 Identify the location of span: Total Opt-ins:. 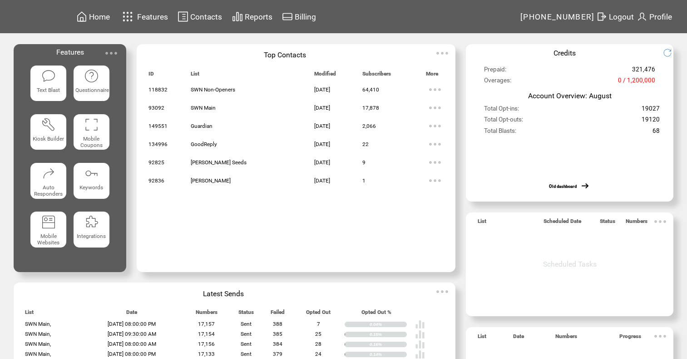
(502, 110).